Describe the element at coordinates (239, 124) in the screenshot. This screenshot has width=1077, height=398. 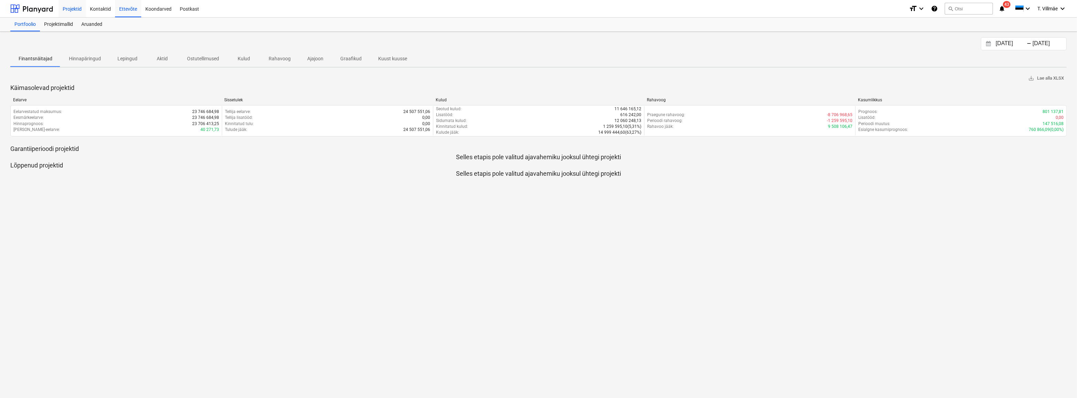
I see `p: Kinnitatud tulu :` at that location.